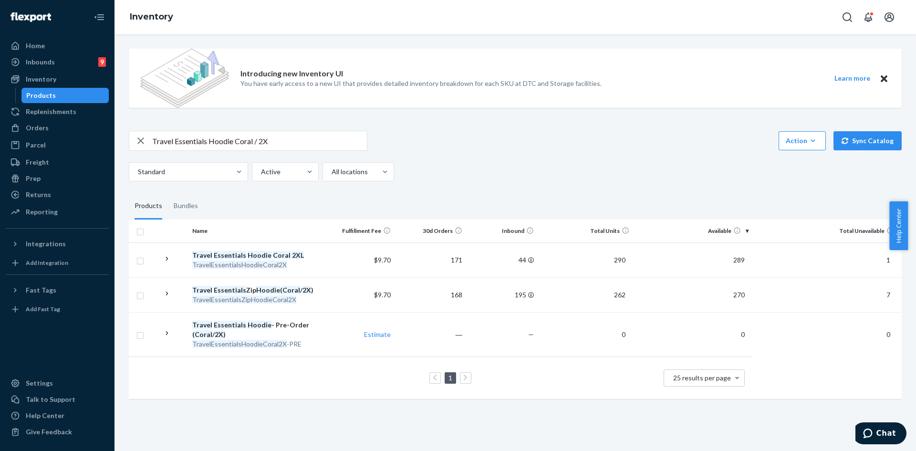 Image resolution: width=916 pixels, height=451 pixels. I want to click on div: Home, so click(35, 46).